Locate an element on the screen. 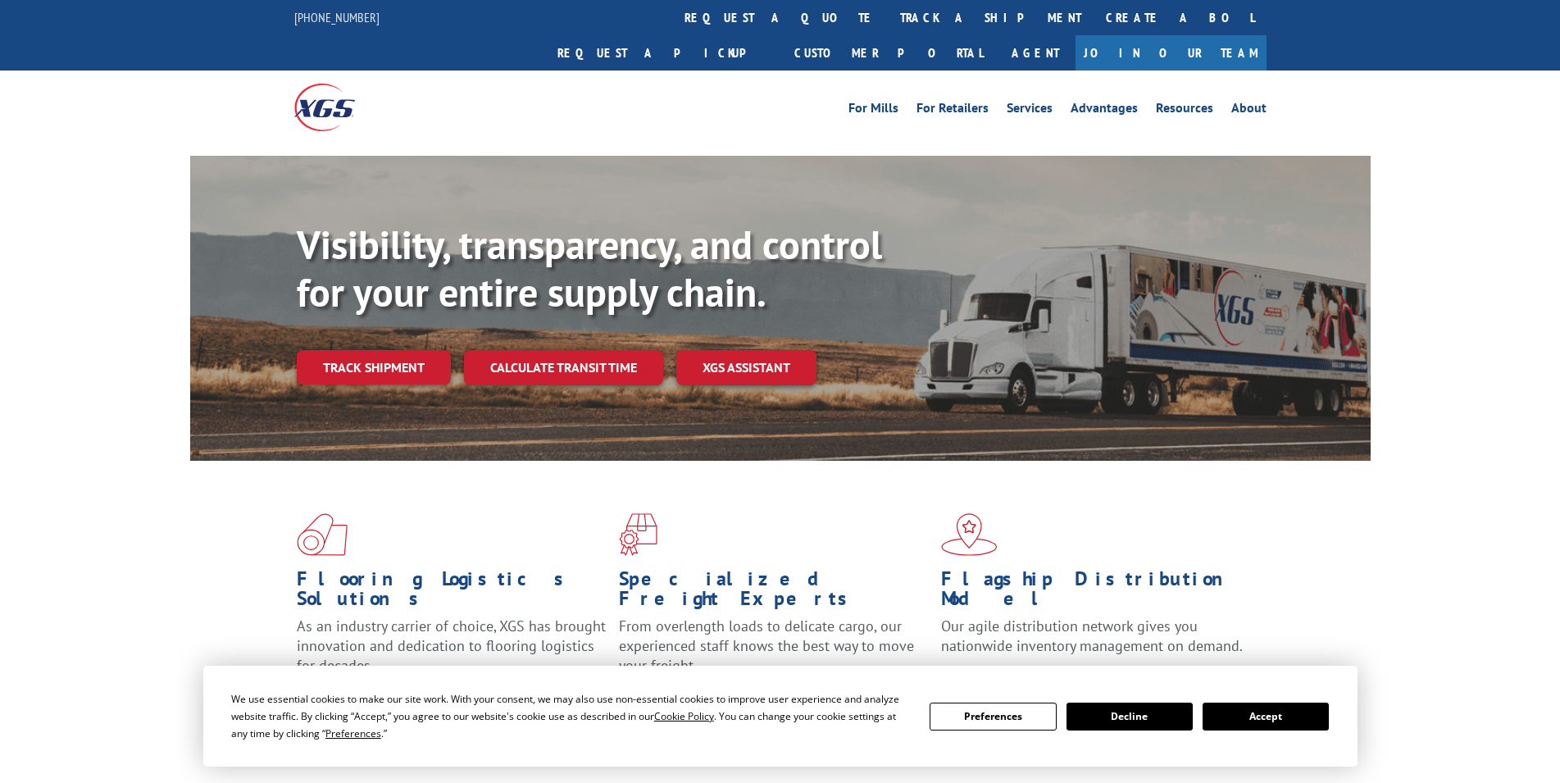  a: XGS ASSISTANT is located at coordinates (746, 367).